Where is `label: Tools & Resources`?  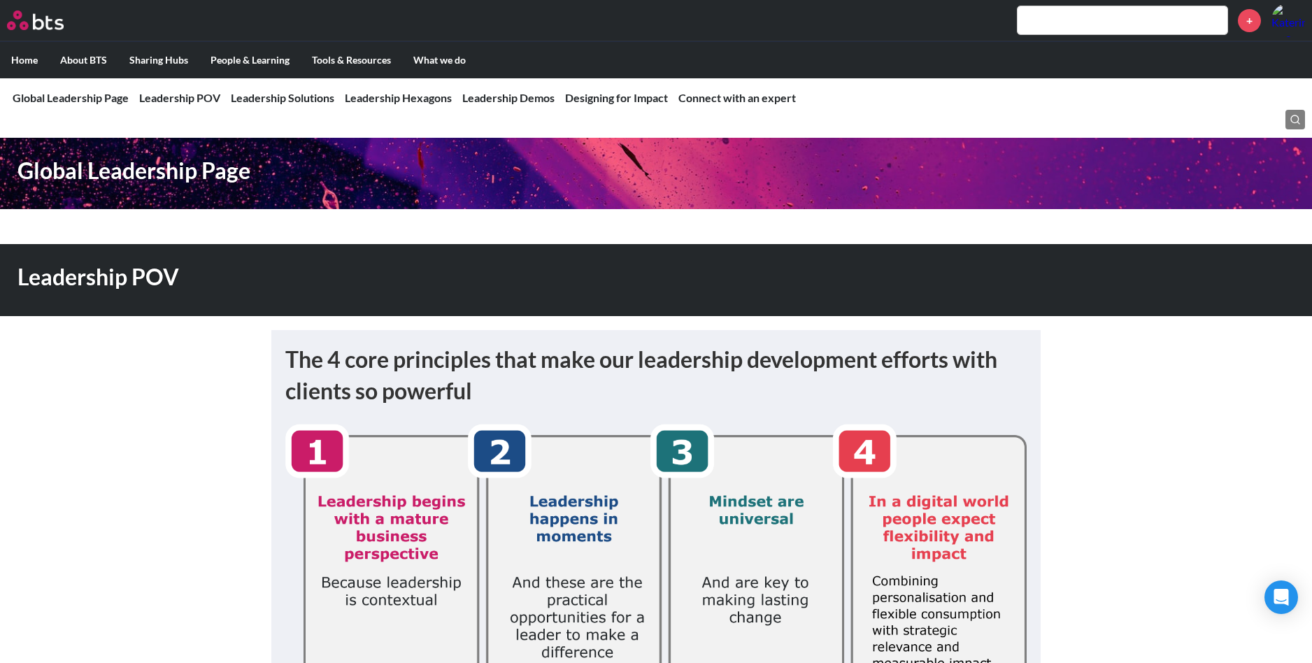 label: Tools & Resources is located at coordinates (351, 60).